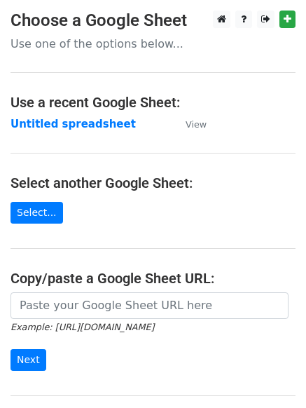  Describe the element at coordinates (196, 124) in the screenshot. I see `small: View` at that location.